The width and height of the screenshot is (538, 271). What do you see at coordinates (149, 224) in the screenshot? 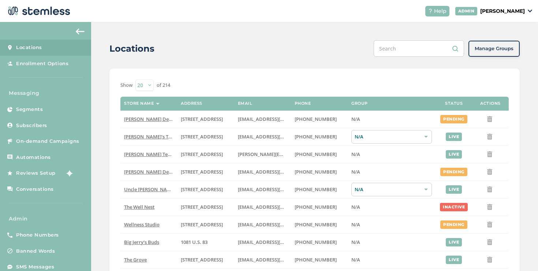
I see `label: Wellness Studio` at bounding box center [149, 224].